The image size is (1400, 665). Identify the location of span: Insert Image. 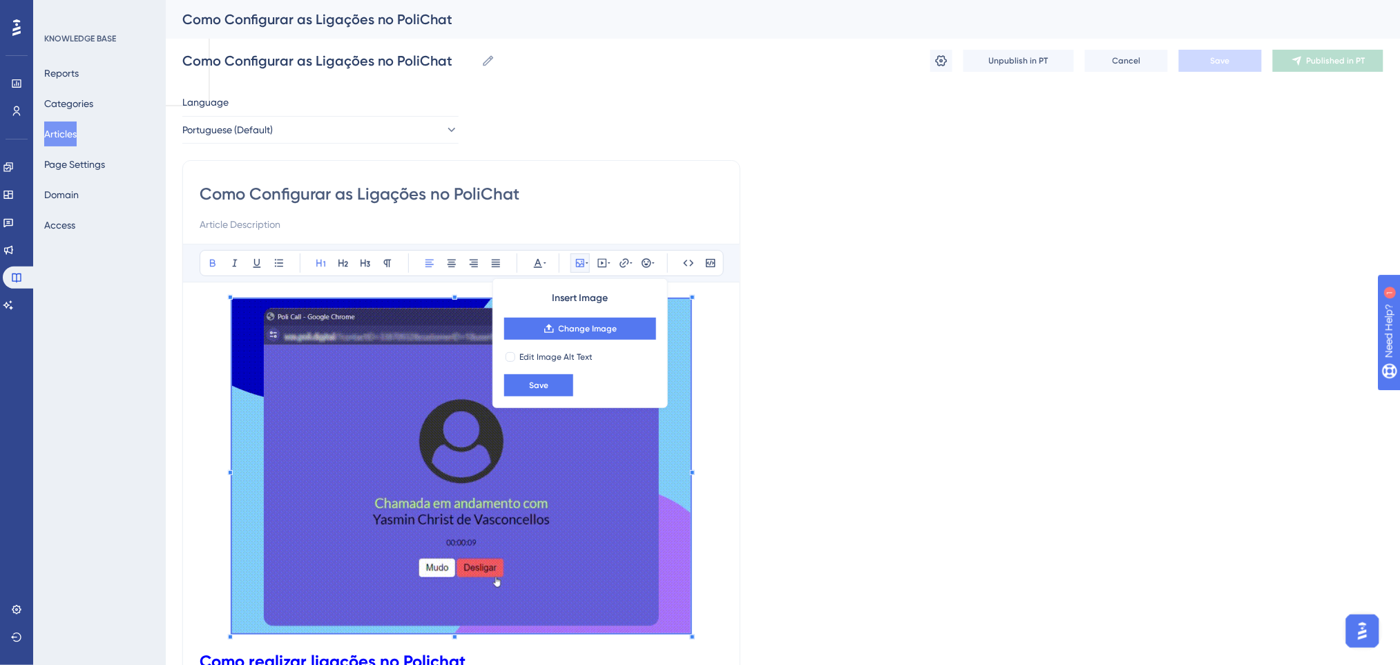
(580, 298).